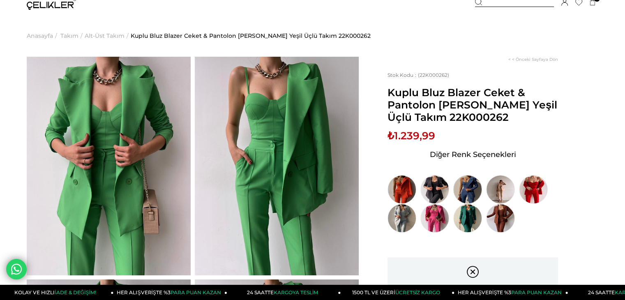 Image resolution: width=625 pixels, height=300 pixels. What do you see at coordinates (418, 75) in the screenshot?
I see `span: (22K000262)` at bounding box center [418, 75].